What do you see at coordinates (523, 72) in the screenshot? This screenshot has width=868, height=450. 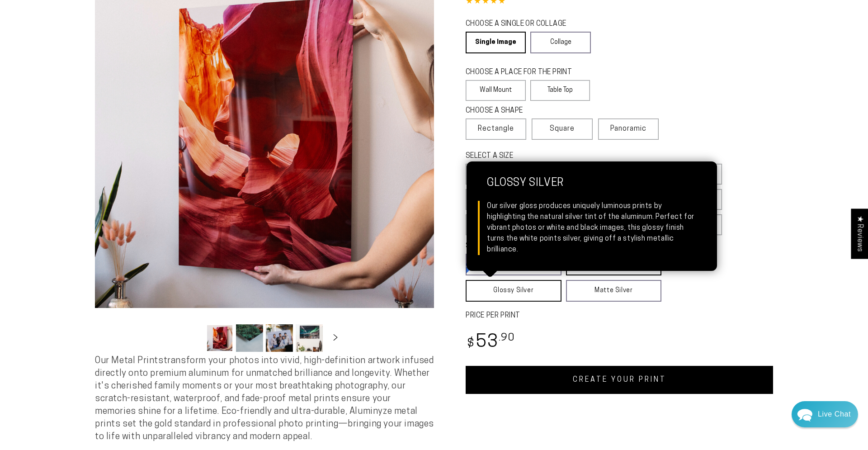 I see `legend: CHOOSE A PLACE FOR THE PRINT` at bounding box center [523, 72].